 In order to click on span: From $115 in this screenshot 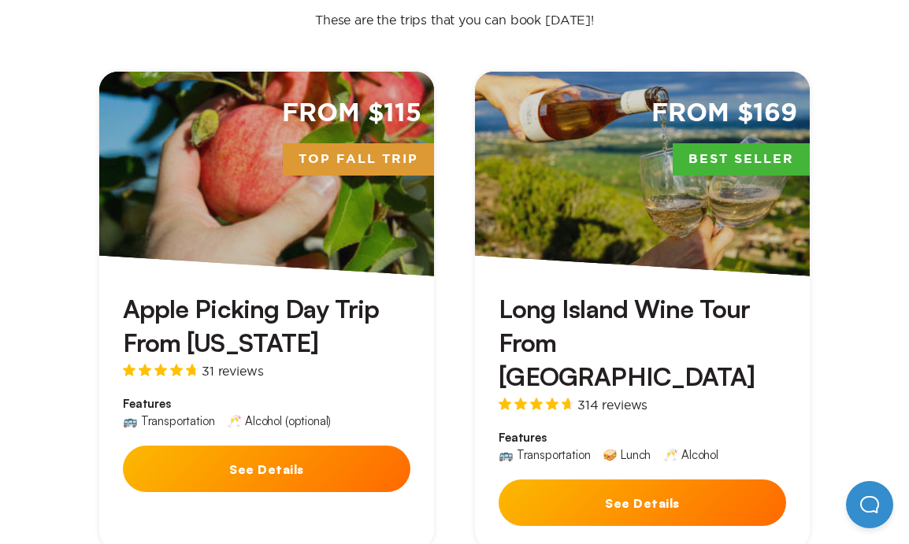, I will do `click(351, 113)`.